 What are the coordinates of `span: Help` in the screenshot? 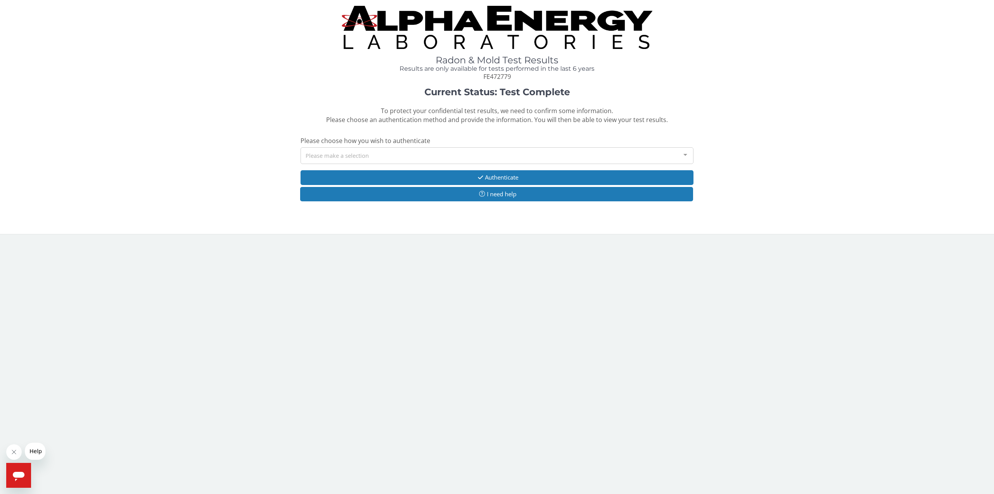 It's located at (11, 9).